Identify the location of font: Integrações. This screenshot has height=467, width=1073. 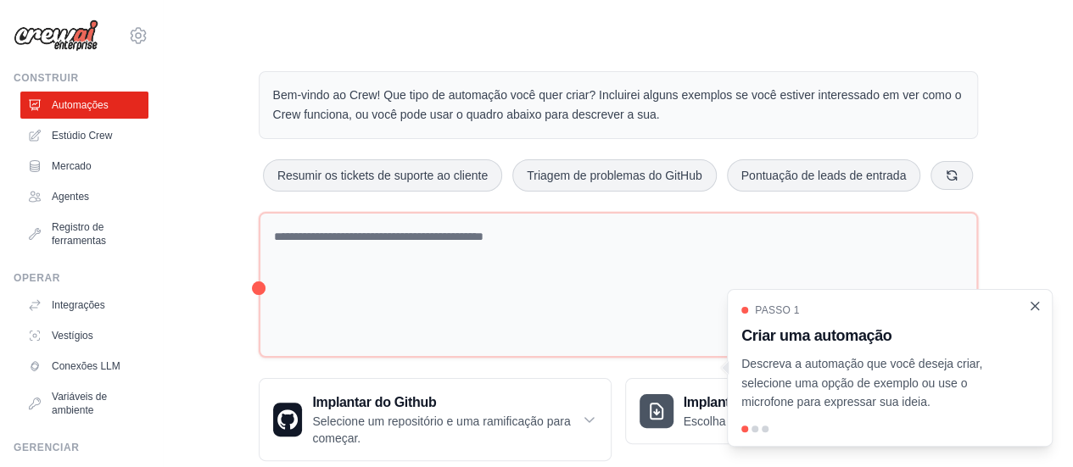
(78, 305).